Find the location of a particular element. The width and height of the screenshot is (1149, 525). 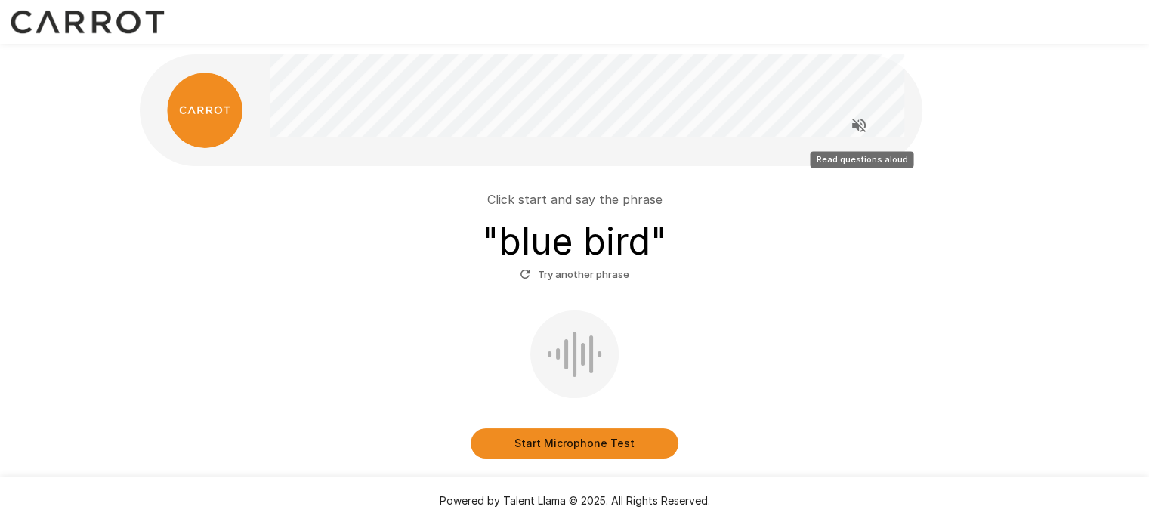

p: Click start and say the phrase is located at coordinates (575, 199).